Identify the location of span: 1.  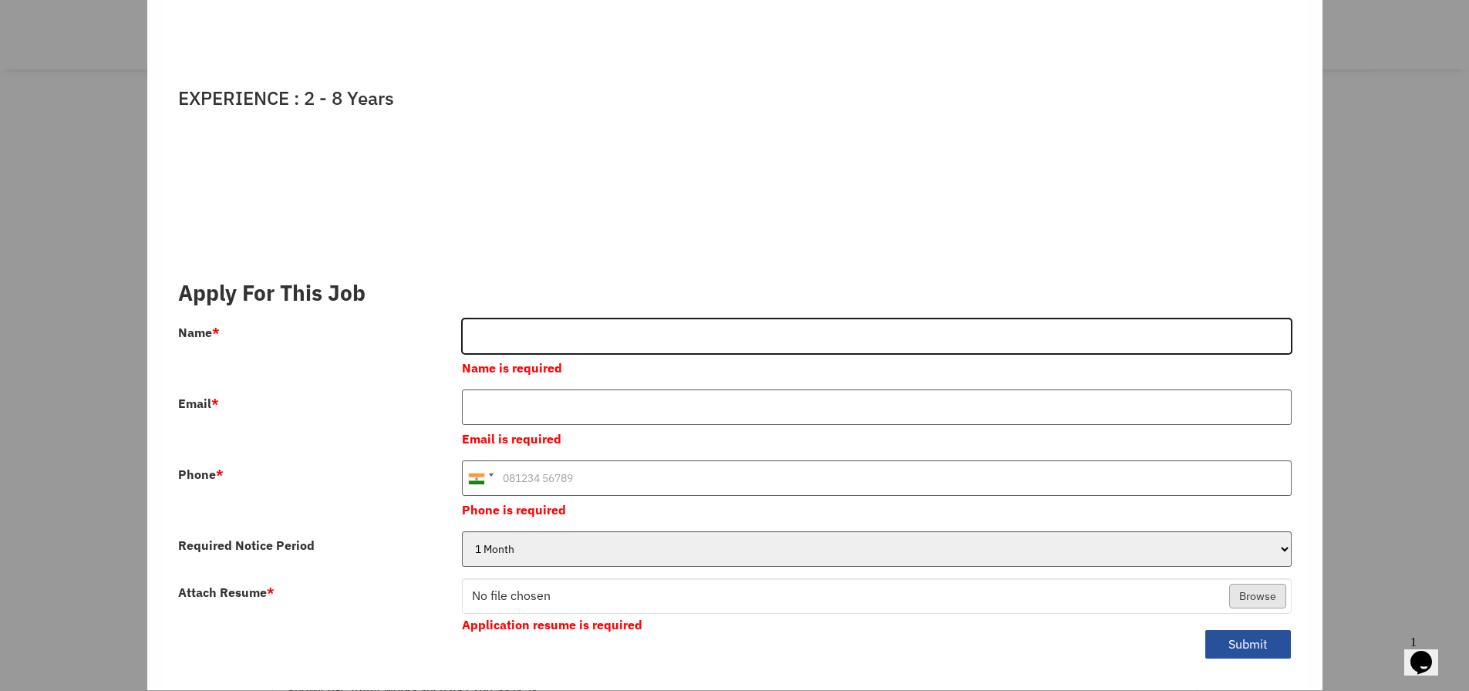
(9, 12).